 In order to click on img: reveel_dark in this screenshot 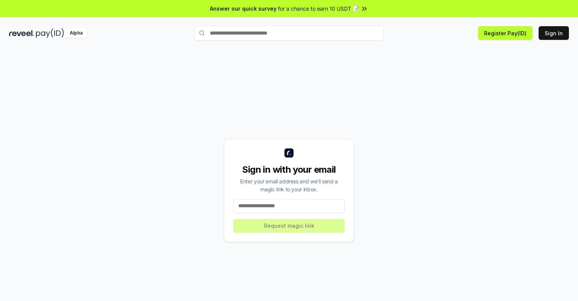, I will do `click(22, 33)`.